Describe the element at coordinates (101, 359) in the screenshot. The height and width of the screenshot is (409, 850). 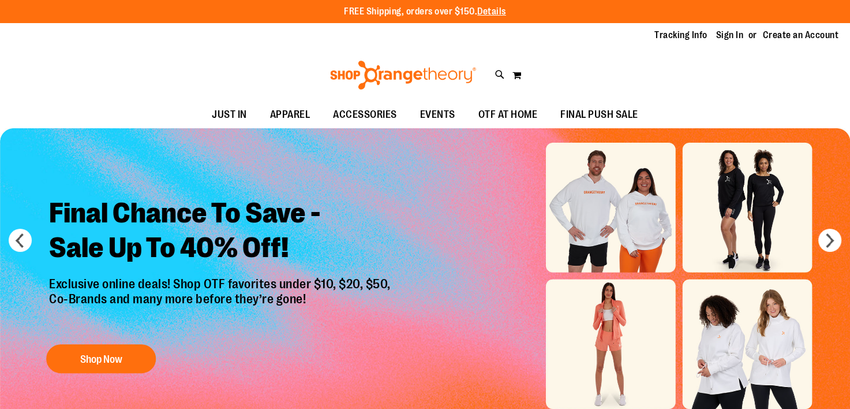
I see `button: Shop Now` at that location.